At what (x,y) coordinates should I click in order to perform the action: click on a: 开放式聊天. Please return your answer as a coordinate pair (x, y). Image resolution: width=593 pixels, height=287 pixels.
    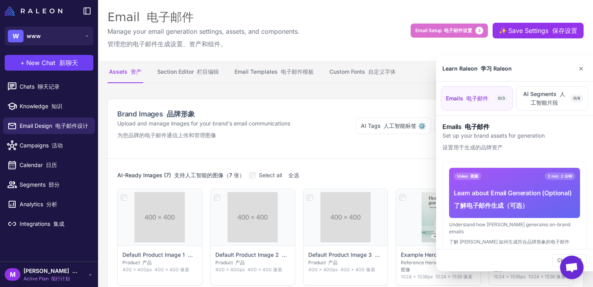
    Looking at the image, I should click on (572, 267).